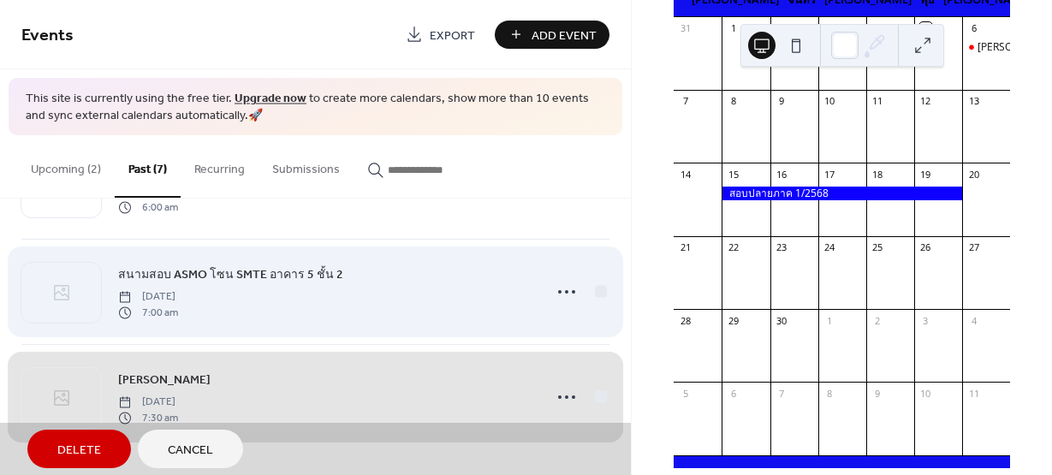 Image resolution: width=1052 pixels, height=475 pixels. Describe the element at coordinates (270, 98) in the screenshot. I see `a: Upgrade now` at that location.